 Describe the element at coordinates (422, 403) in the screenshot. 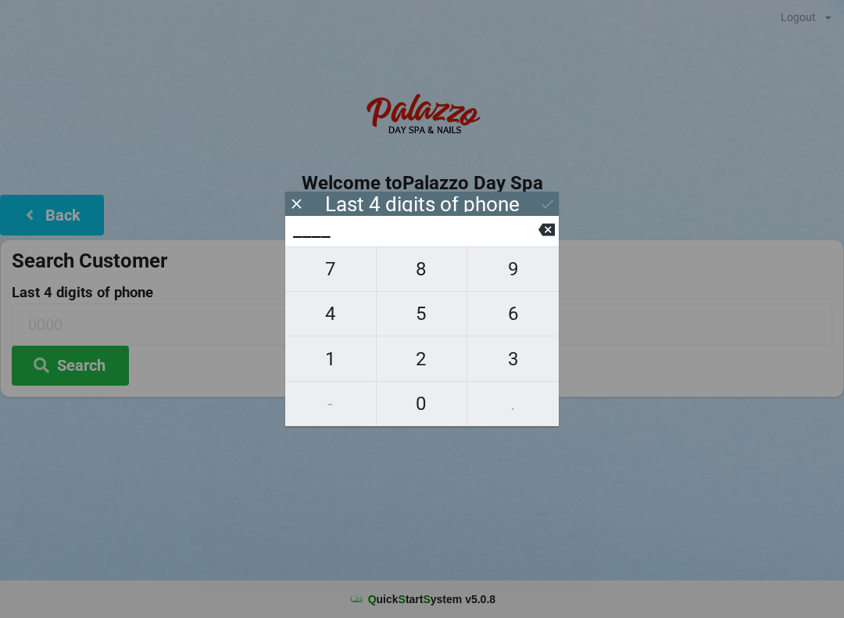

I see `button: 0` at that location.